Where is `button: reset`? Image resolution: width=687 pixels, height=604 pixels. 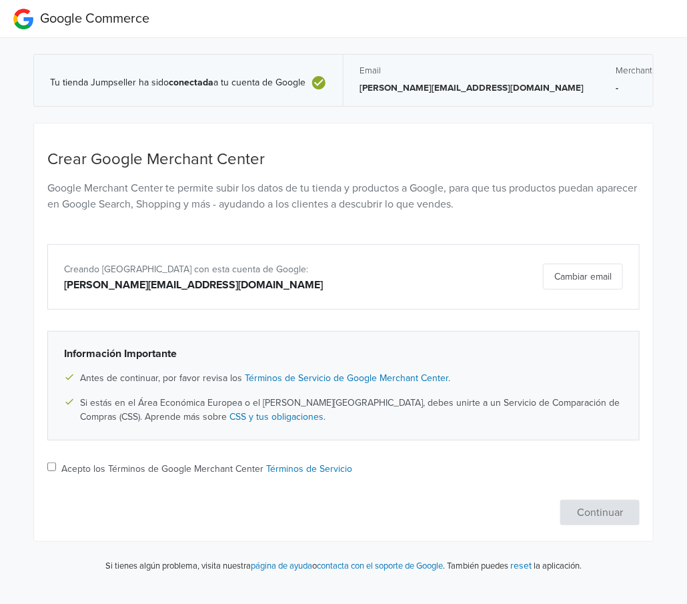
button: reset is located at coordinates (521, 565).